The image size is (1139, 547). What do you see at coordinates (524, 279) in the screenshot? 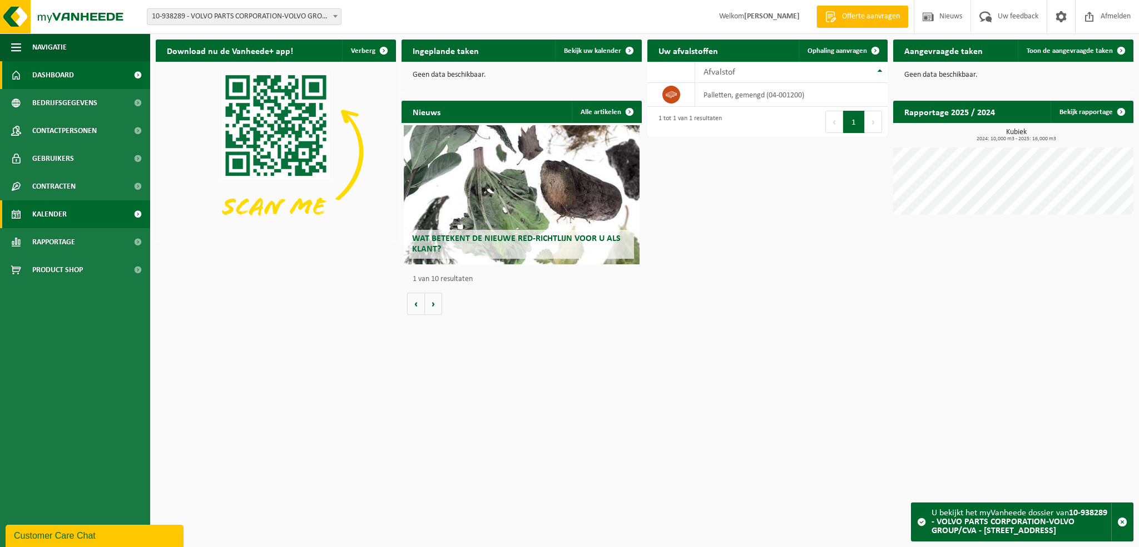
I see `p: 1 van 10 resultaten` at bounding box center [524, 279].